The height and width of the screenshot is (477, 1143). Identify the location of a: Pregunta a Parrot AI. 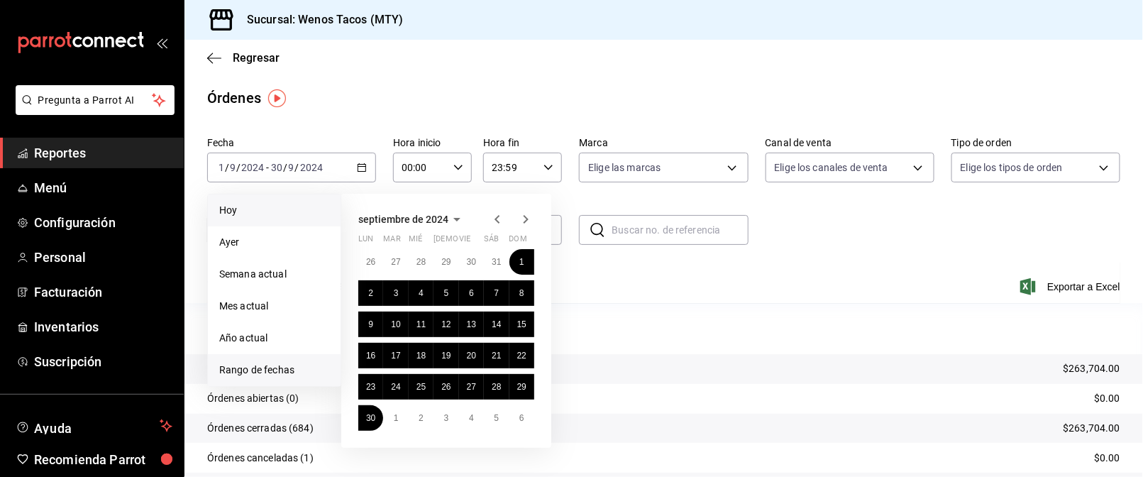
(92, 110).